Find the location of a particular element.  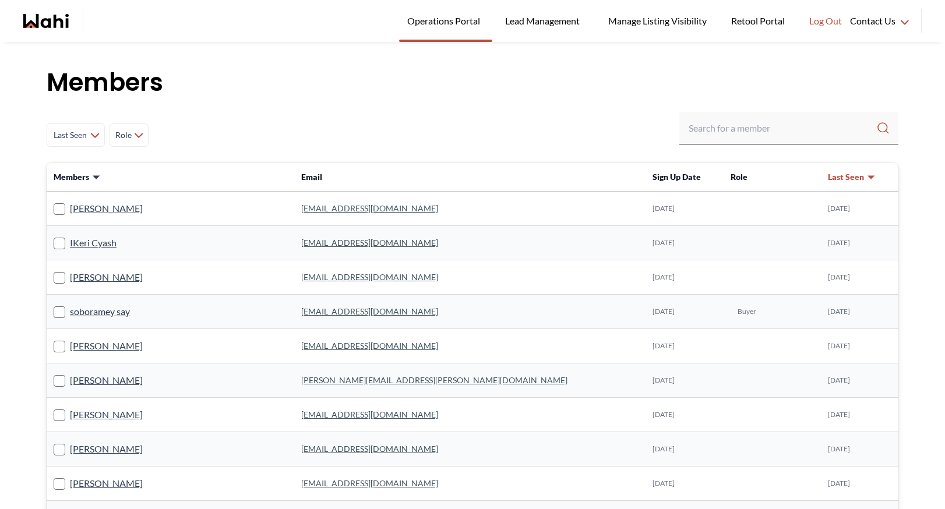

span: Email is located at coordinates (312, 177).